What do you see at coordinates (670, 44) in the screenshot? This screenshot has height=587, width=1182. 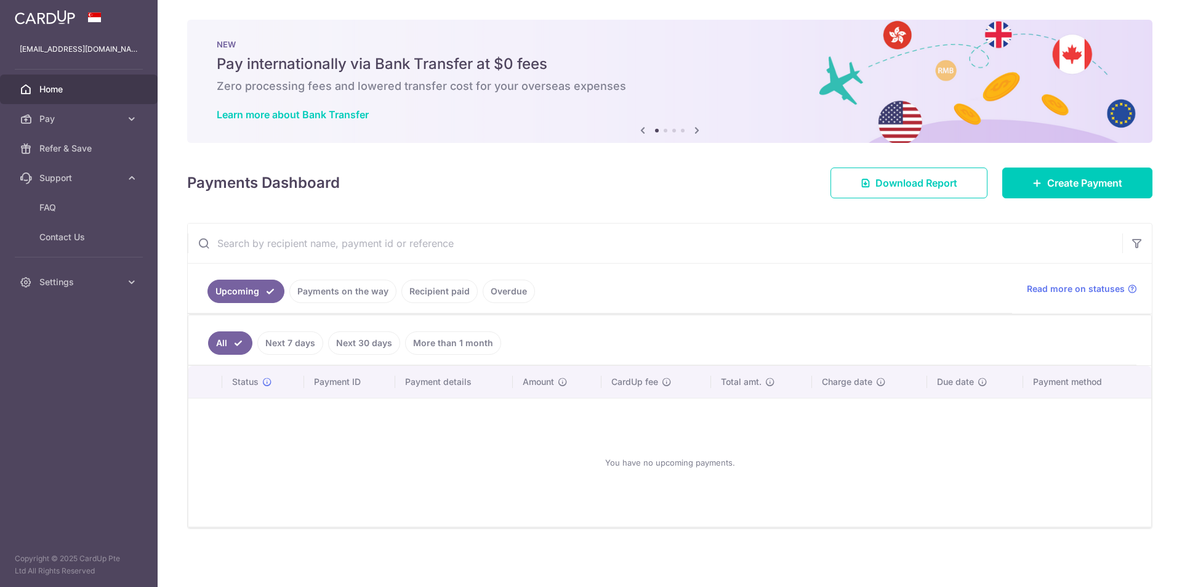 I see `p: NEW` at bounding box center [670, 44].